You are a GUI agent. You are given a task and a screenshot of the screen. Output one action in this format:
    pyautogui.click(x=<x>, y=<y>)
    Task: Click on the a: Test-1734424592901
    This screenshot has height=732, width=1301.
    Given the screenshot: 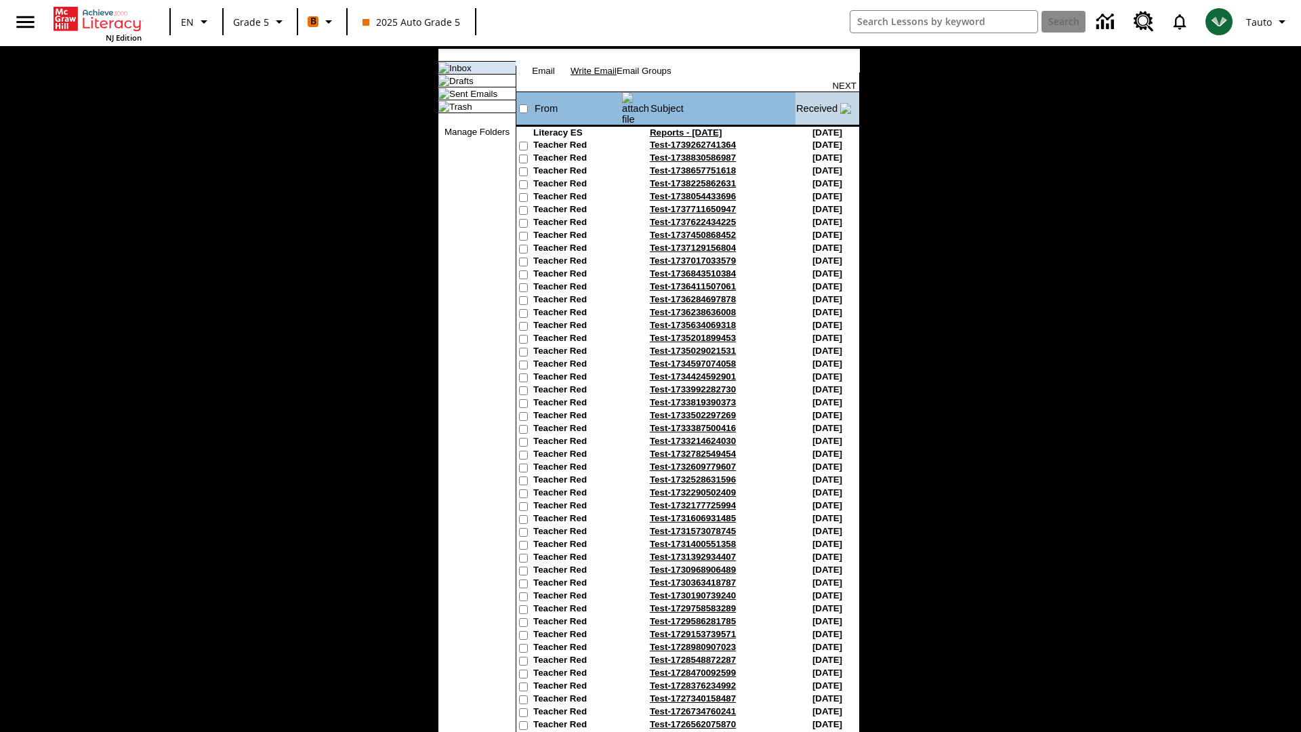 What is the action you would take?
    pyautogui.click(x=693, y=376)
    